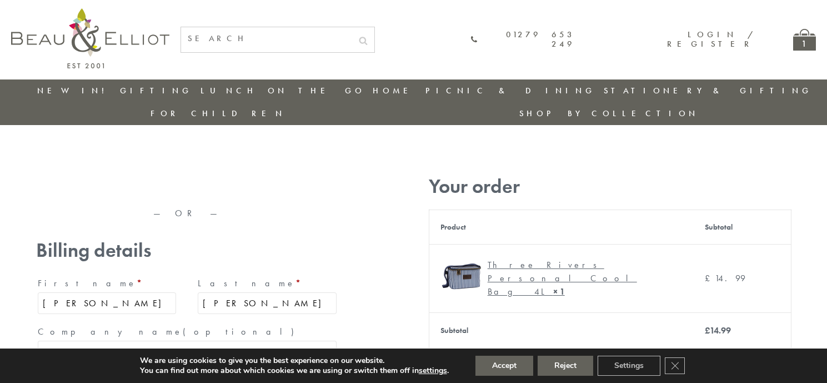  What do you see at coordinates (433, 371) in the screenshot?
I see `button: settings` at bounding box center [433, 371].